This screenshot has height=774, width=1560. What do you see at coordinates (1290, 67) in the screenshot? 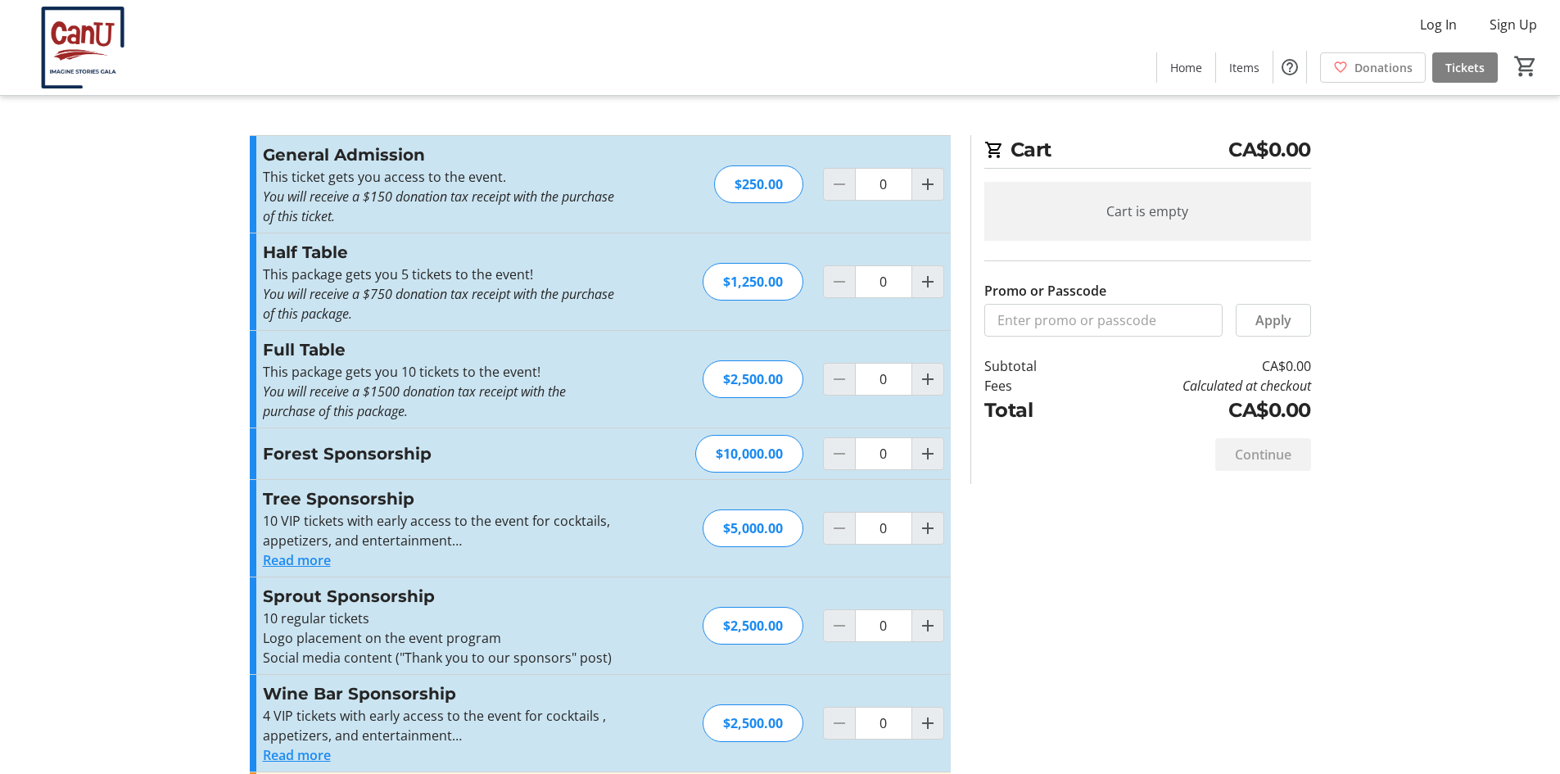
I see `button: Help` at bounding box center [1290, 67].